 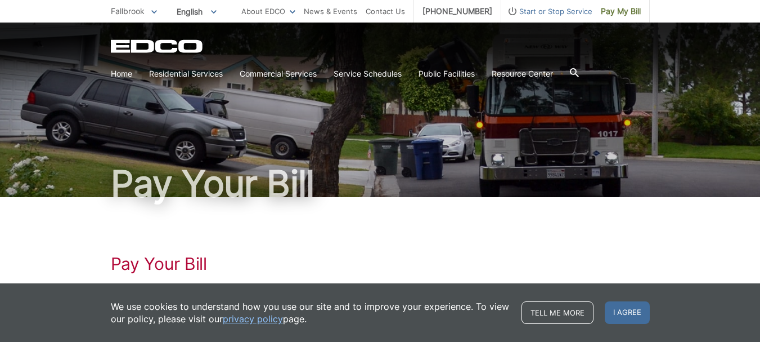 I want to click on span: English, so click(x=196, y=11).